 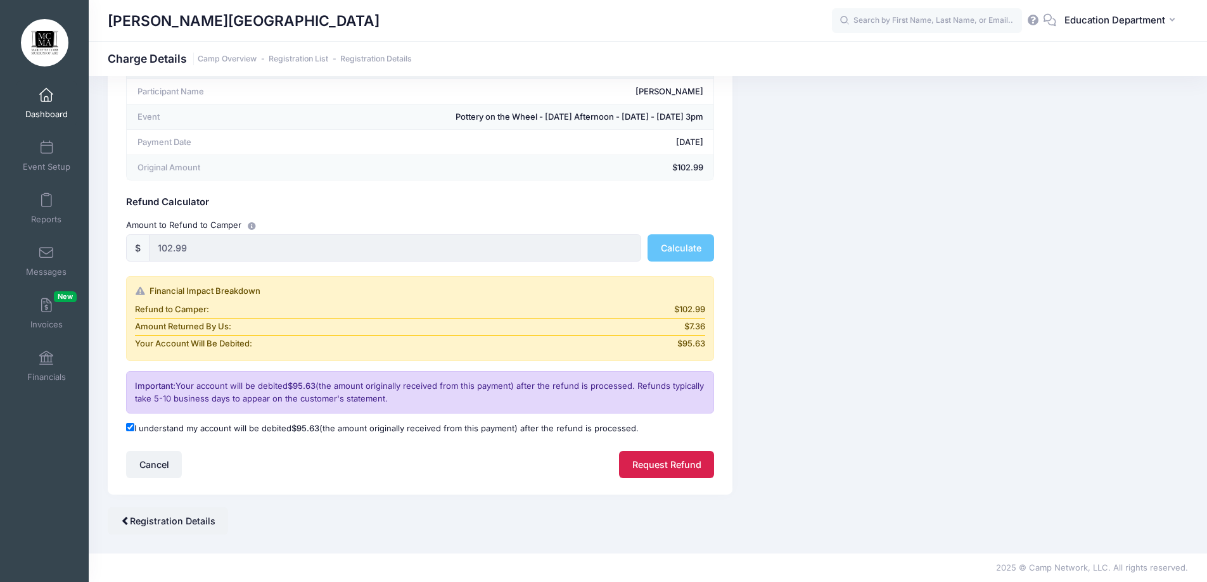 I want to click on img: Marietta Cobb Museum of Art, so click(x=44, y=42).